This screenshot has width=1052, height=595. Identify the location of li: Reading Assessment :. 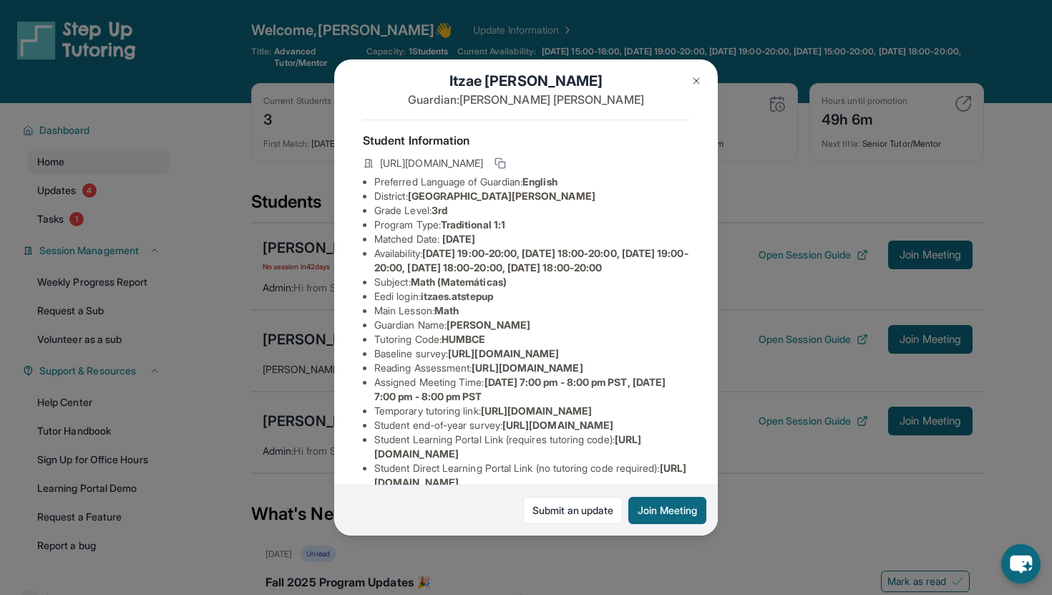
(532, 368).